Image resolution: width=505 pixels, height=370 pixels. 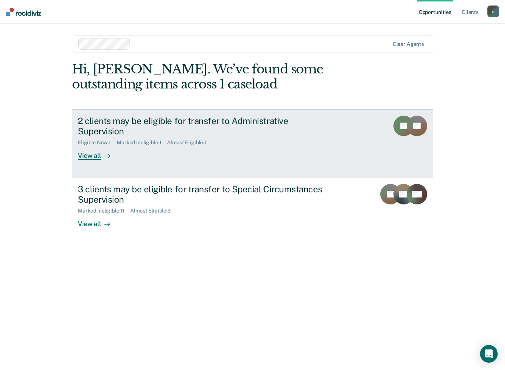 What do you see at coordinates (104, 211) in the screenshot?
I see `div: Marked Ineligible : 11` at bounding box center [104, 211].